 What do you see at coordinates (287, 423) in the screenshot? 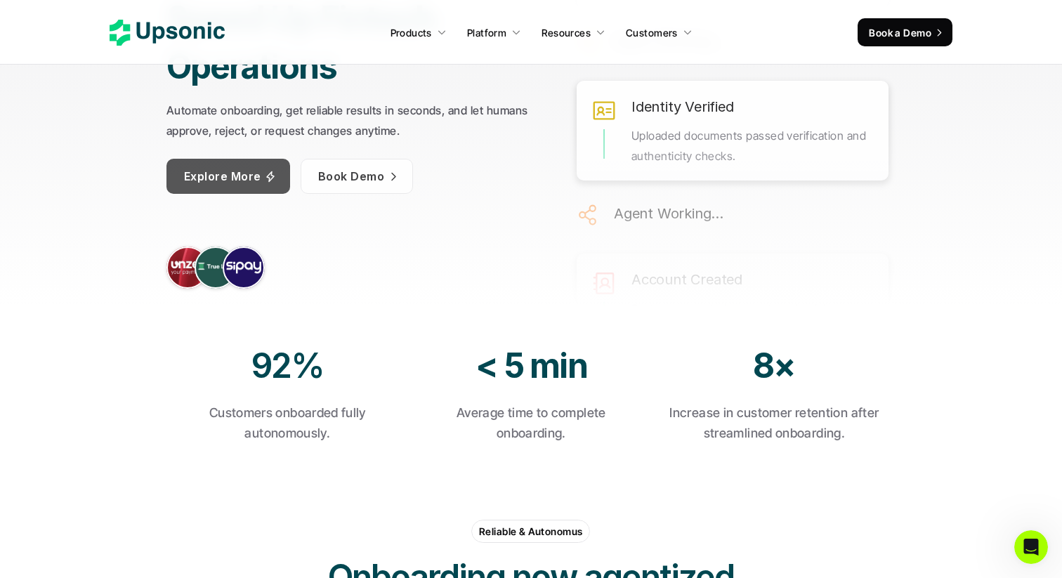
I see `p: Customers onboarded fully autonomously.` at bounding box center [287, 423].